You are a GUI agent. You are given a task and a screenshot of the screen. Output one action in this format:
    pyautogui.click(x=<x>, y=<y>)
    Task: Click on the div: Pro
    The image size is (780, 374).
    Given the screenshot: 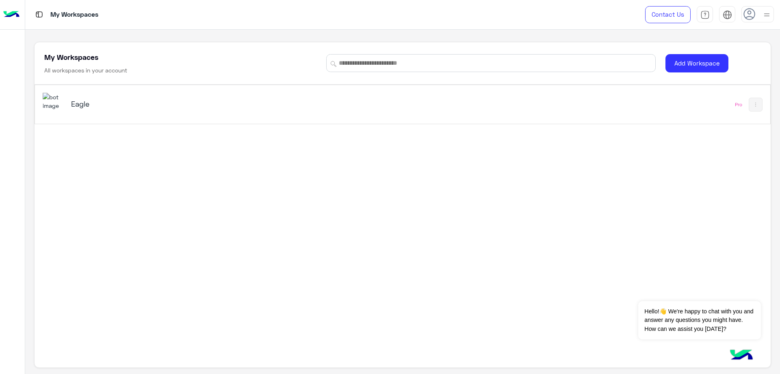 What is the action you would take?
    pyautogui.click(x=739, y=104)
    